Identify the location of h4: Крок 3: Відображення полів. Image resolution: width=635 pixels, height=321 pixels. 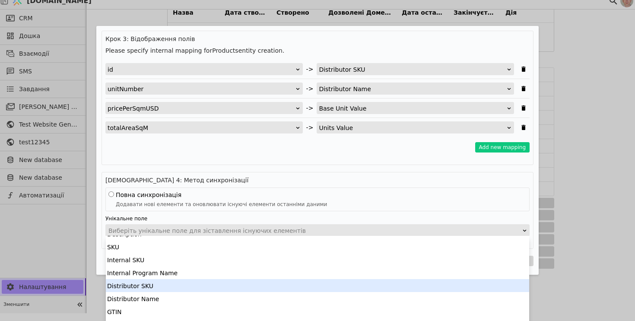
(317, 39).